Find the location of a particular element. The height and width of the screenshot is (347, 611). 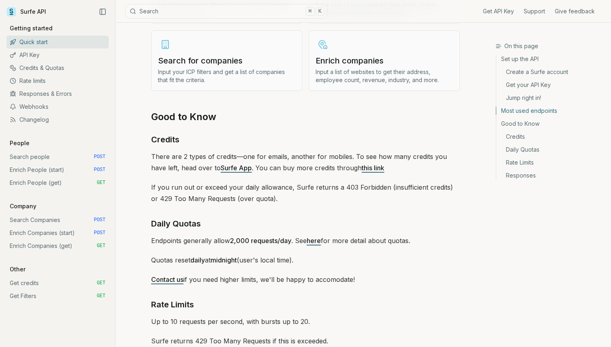

a: Surfe App is located at coordinates (236, 168).